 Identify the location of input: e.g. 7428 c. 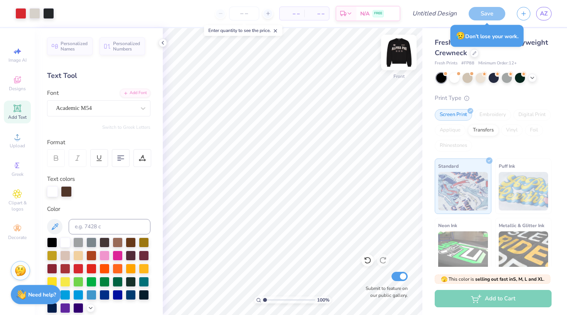
(110, 227).